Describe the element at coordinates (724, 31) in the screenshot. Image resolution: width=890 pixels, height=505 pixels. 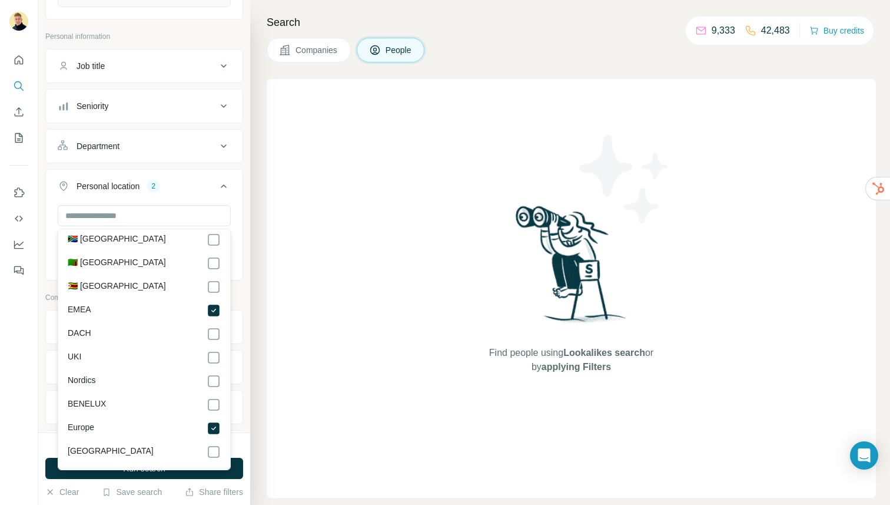
I see `p: 9,333` at that location.